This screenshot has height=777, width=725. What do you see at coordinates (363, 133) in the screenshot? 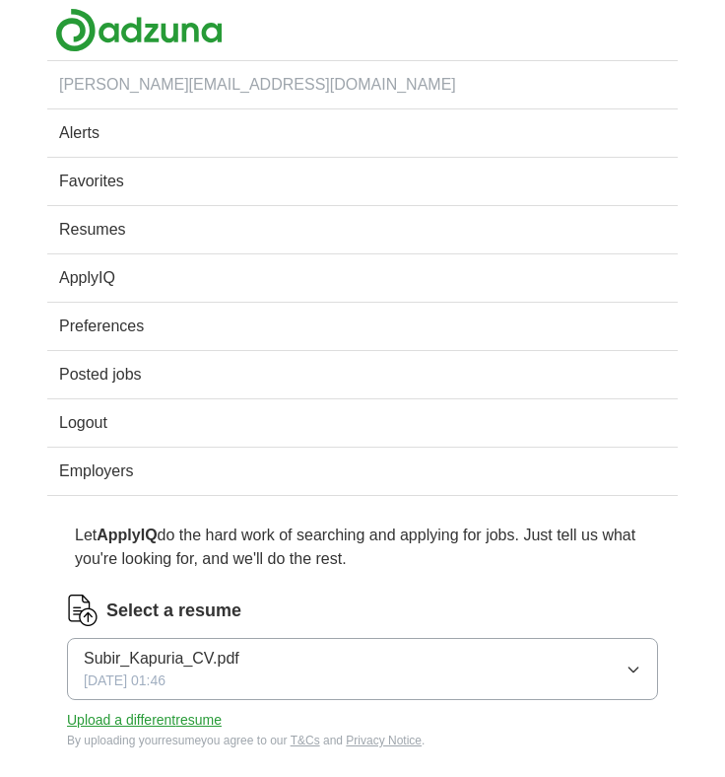
I see `a: Alerts` at bounding box center [363, 133].